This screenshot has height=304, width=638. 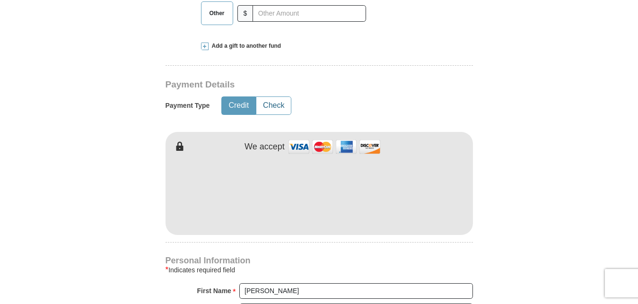 I want to click on span: Add a gift to another fund, so click(x=245, y=46).